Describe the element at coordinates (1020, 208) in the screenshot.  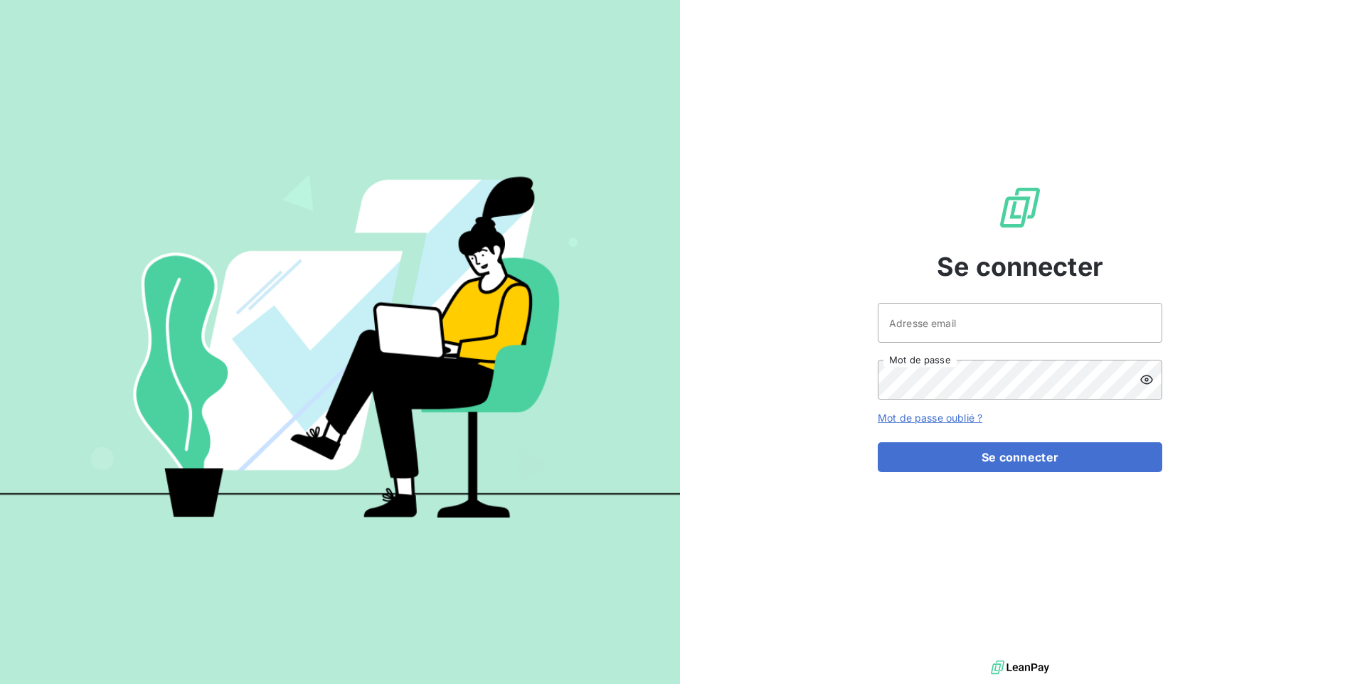
I see `img: Logo LeanPay` at that location.